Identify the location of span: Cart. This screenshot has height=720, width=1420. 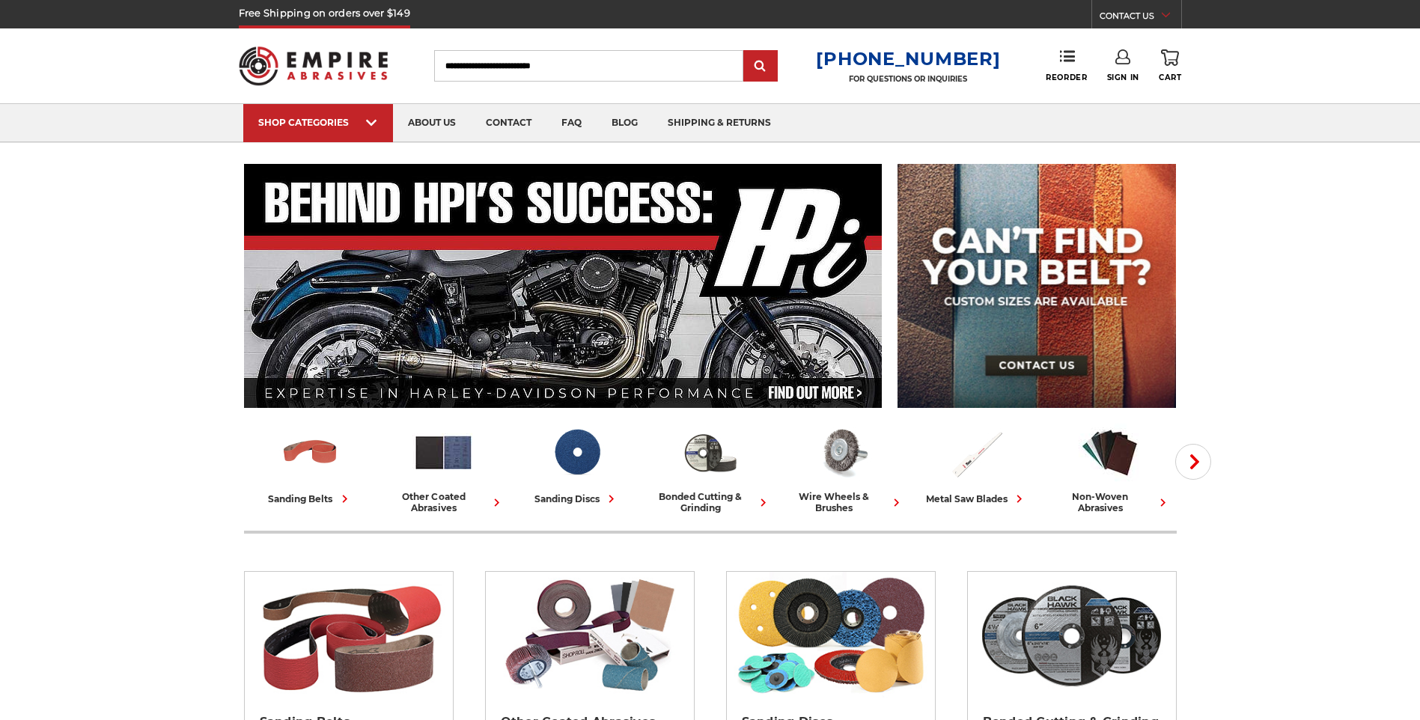
(1170, 77).